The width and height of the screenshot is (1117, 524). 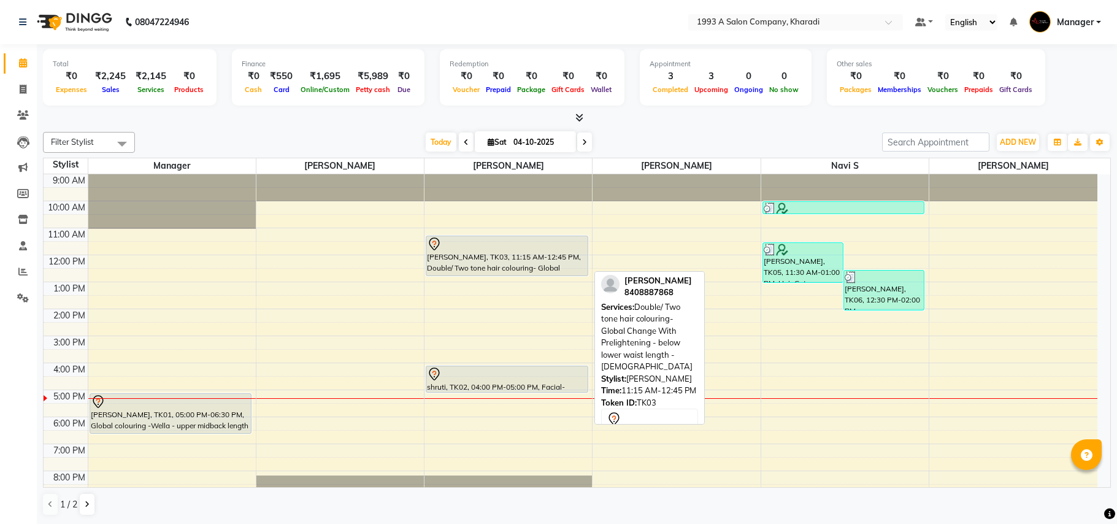 What do you see at coordinates (441, 142) in the screenshot?
I see `span: Today` at bounding box center [441, 142].